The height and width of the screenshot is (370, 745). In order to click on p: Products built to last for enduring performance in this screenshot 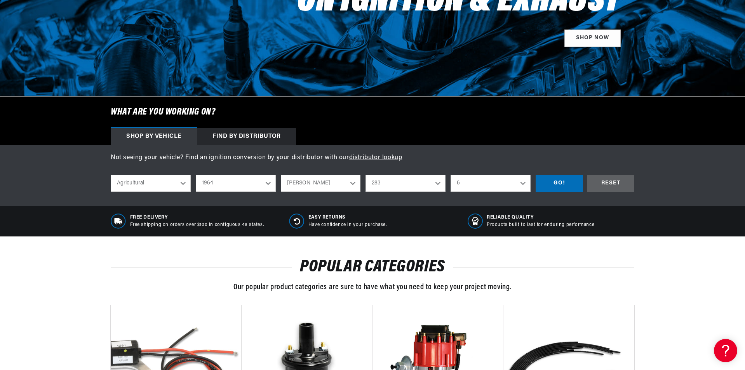, I will do `click(540, 225)`.